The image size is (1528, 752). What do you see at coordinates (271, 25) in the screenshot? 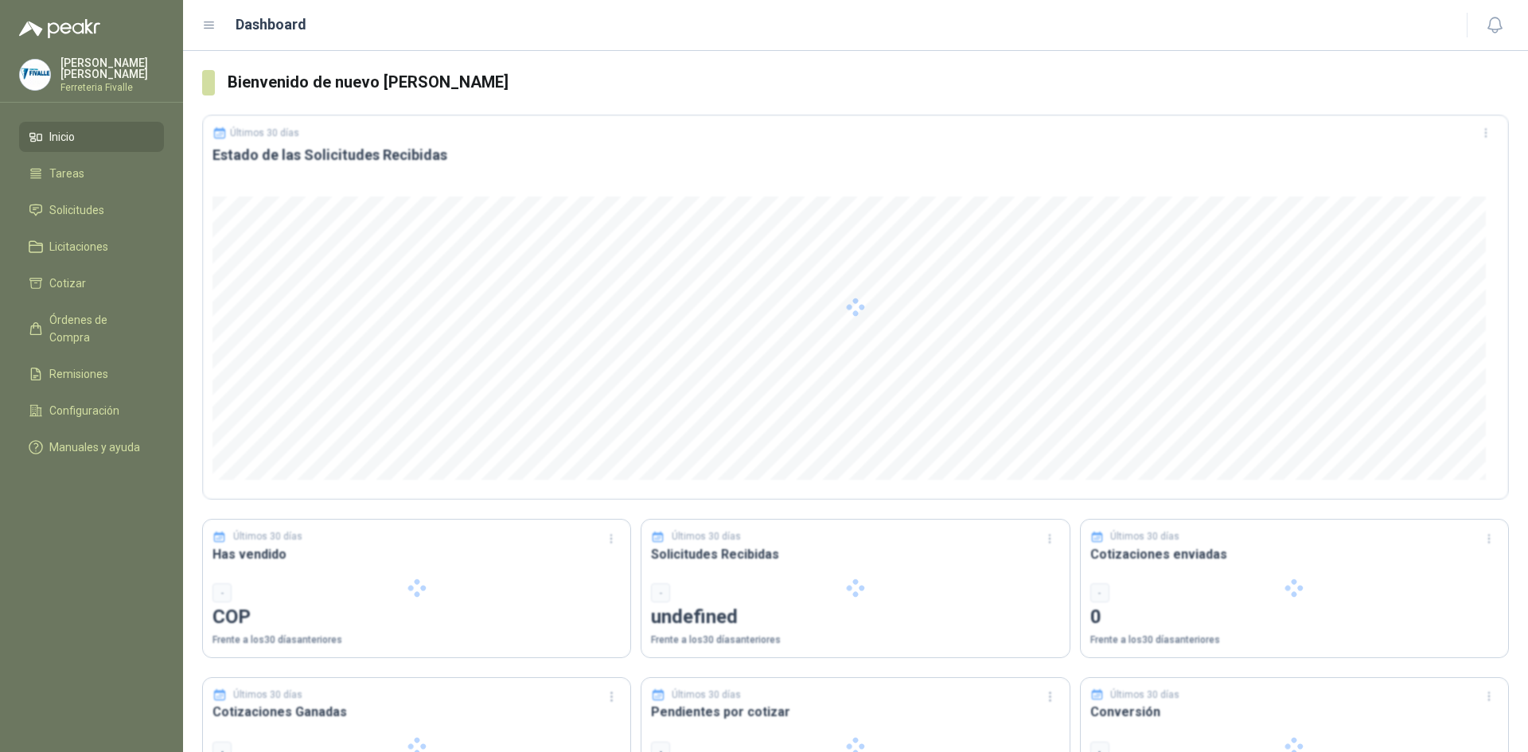
I see `h1: Dashboard` at bounding box center [271, 25].